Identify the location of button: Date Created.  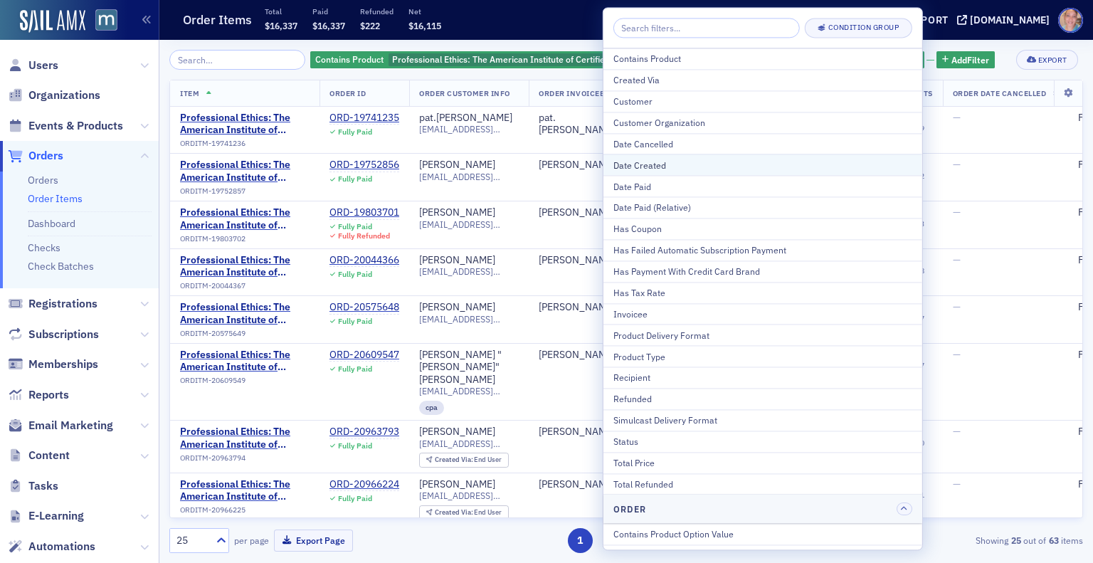
(763, 165).